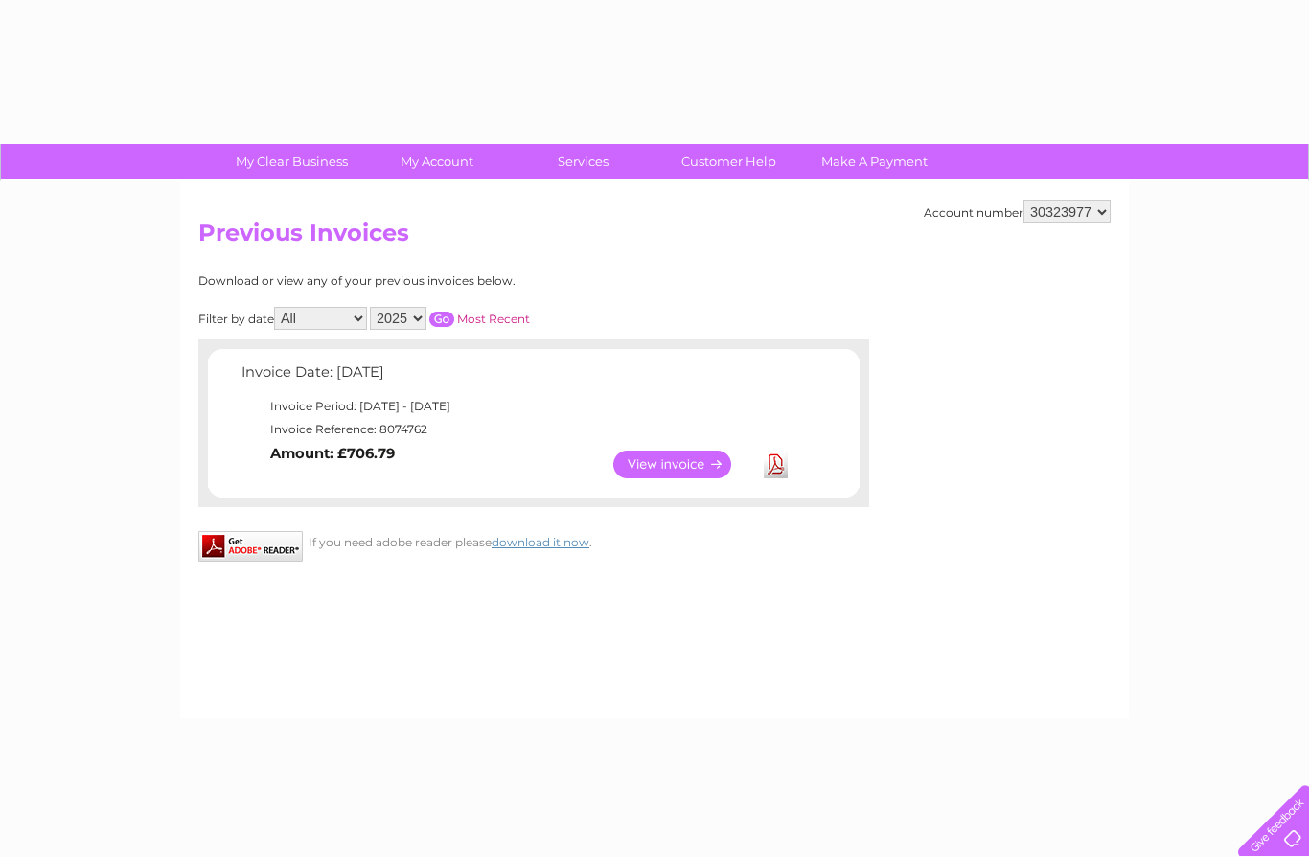  I want to click on a: Customer Help, so click(728, 161).